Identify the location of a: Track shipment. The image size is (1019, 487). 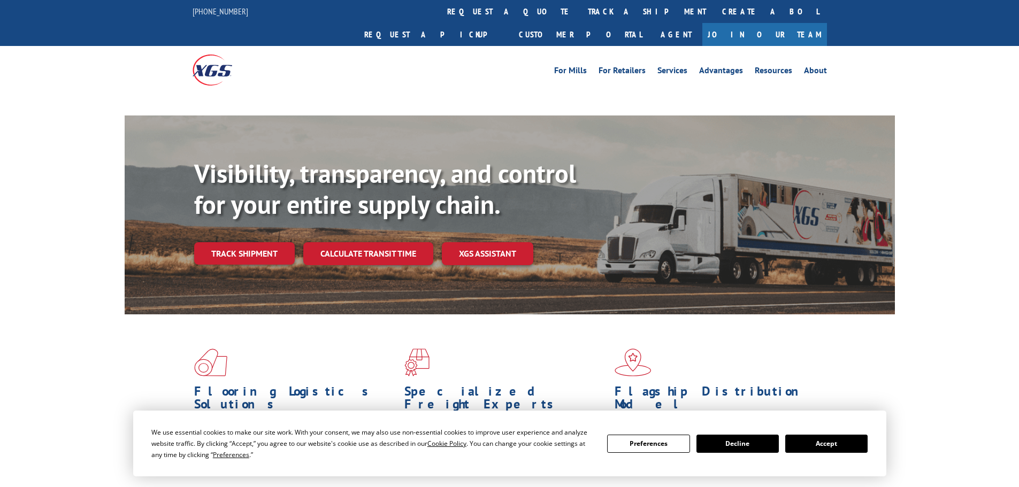
(245, 254).